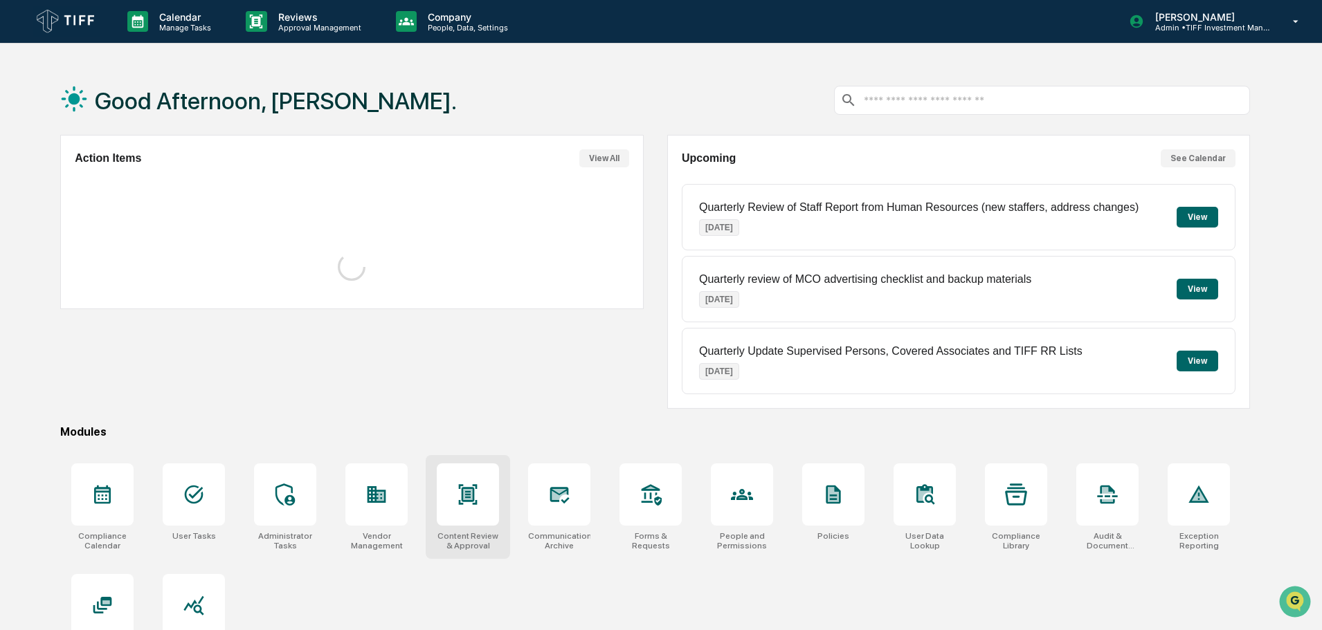  Describe the element at coordinates (57, 208) in the screenshot. I see `span: Data Lookup` at that location.